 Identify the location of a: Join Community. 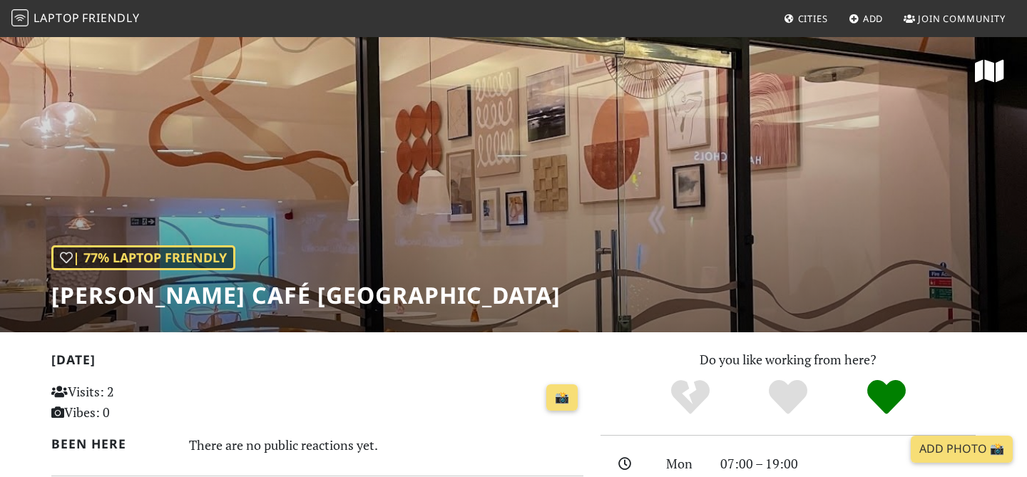
(954, 19).